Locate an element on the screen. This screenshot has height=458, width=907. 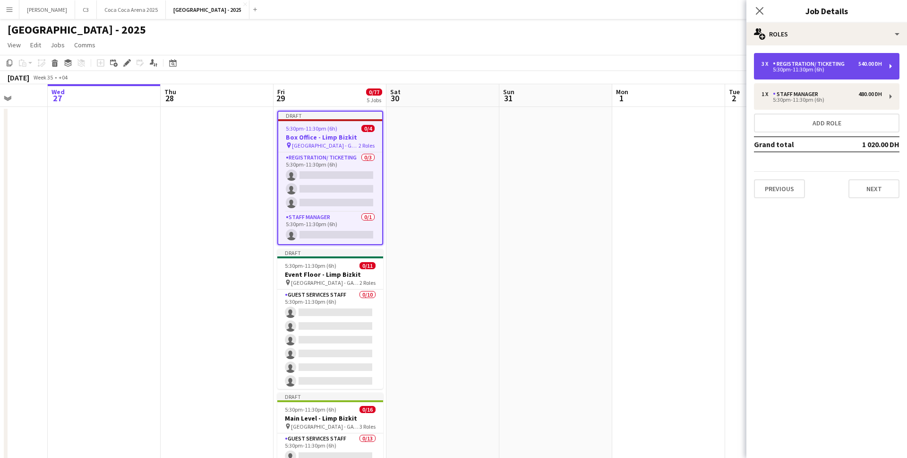
a: View is located at coordinates (14, 45).